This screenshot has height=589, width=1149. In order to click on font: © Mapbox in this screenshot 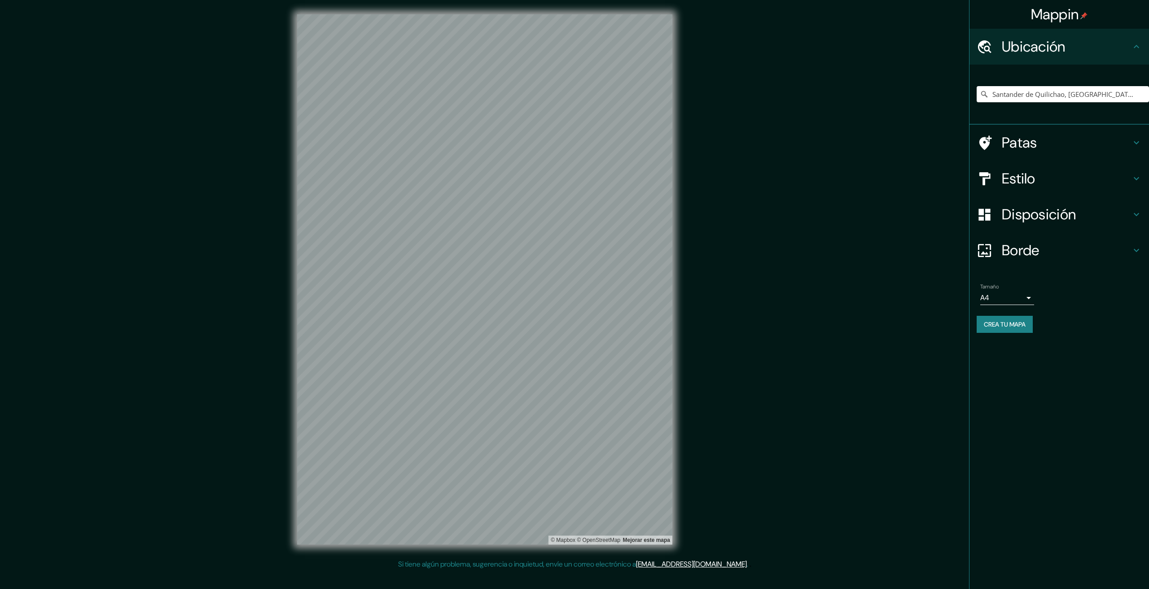, I will do `click(563, 540)`.